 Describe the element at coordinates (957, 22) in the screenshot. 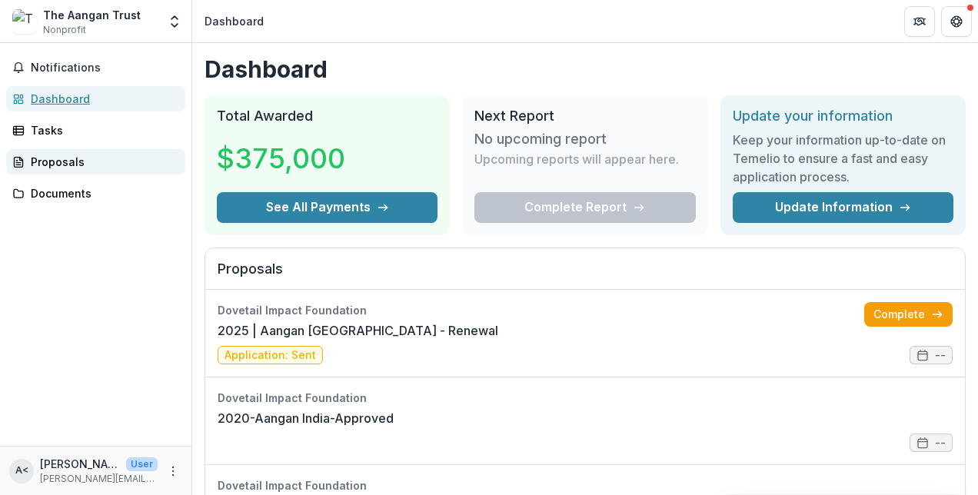

I see `button: Get Help` at that location.